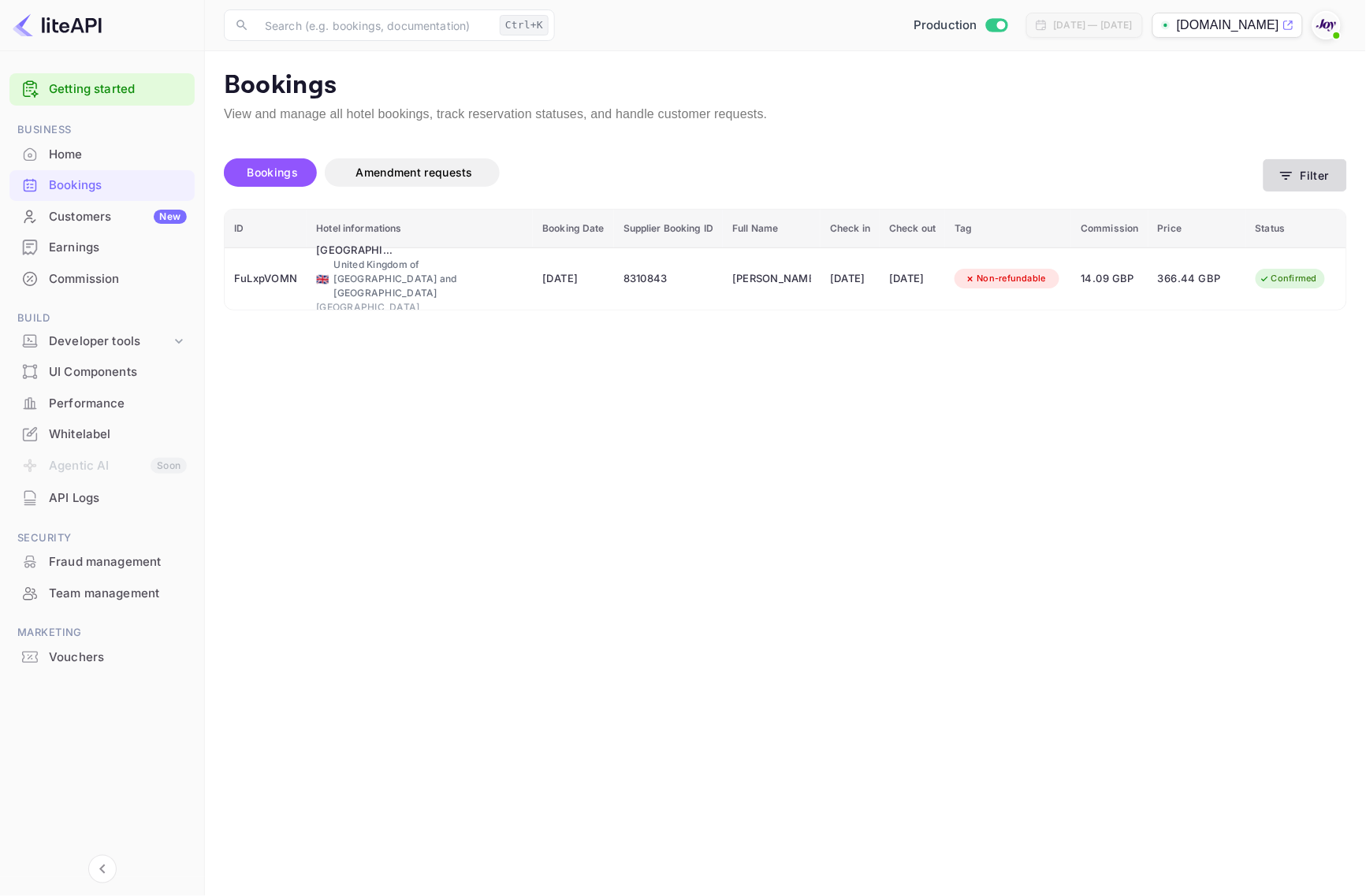  What do you see at coordinates (772, 278) in the screenshot?
I see `div: Andrew Joseph` at bounding box center [772, 278].